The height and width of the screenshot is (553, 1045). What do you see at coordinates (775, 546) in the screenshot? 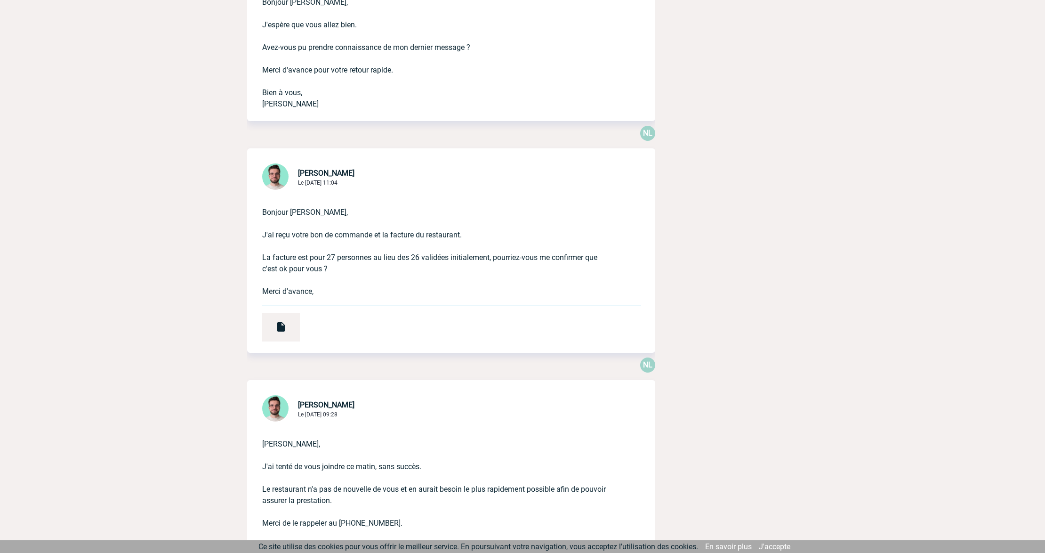
I see `a: J'accepte` at bounding box center [775, 546].